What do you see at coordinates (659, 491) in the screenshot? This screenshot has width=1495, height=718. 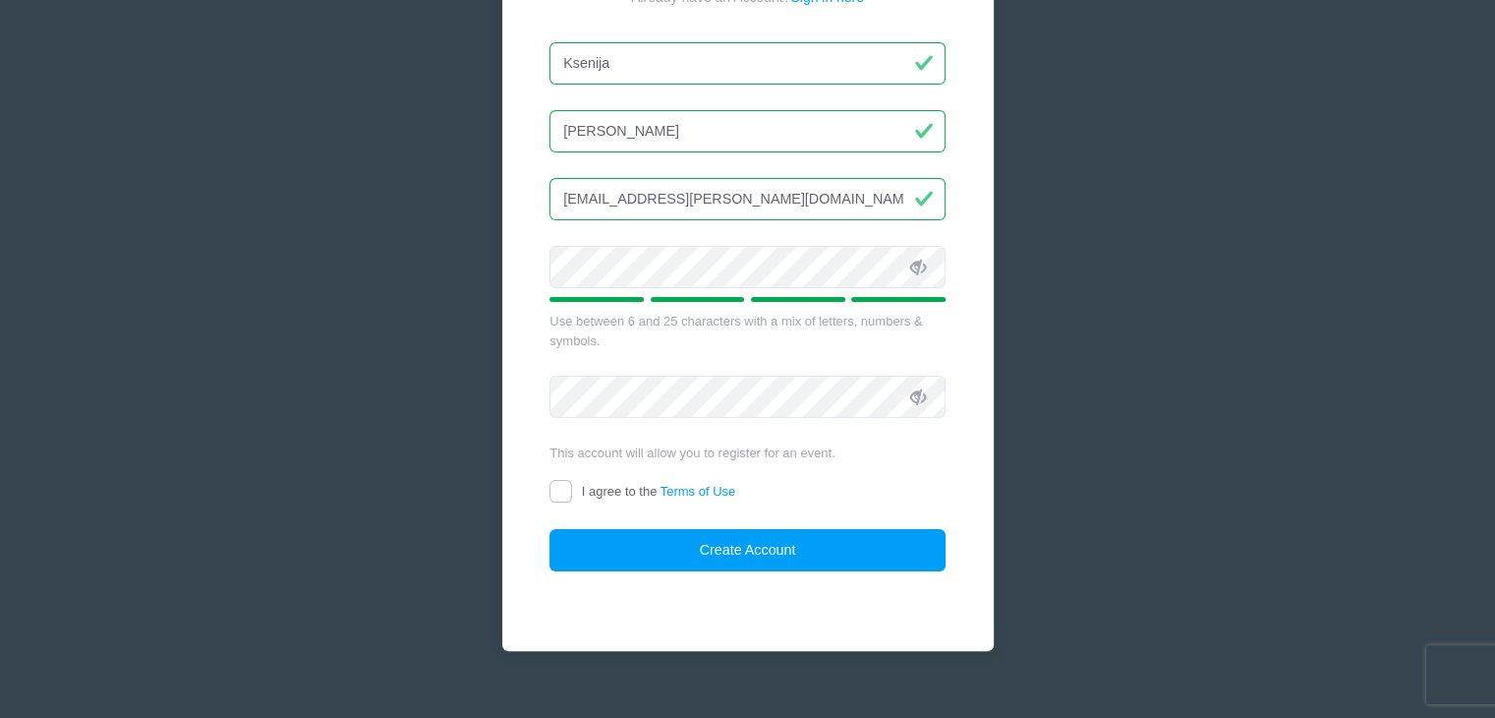 I see `span: I agree to the` at bounding box center [659, 491].